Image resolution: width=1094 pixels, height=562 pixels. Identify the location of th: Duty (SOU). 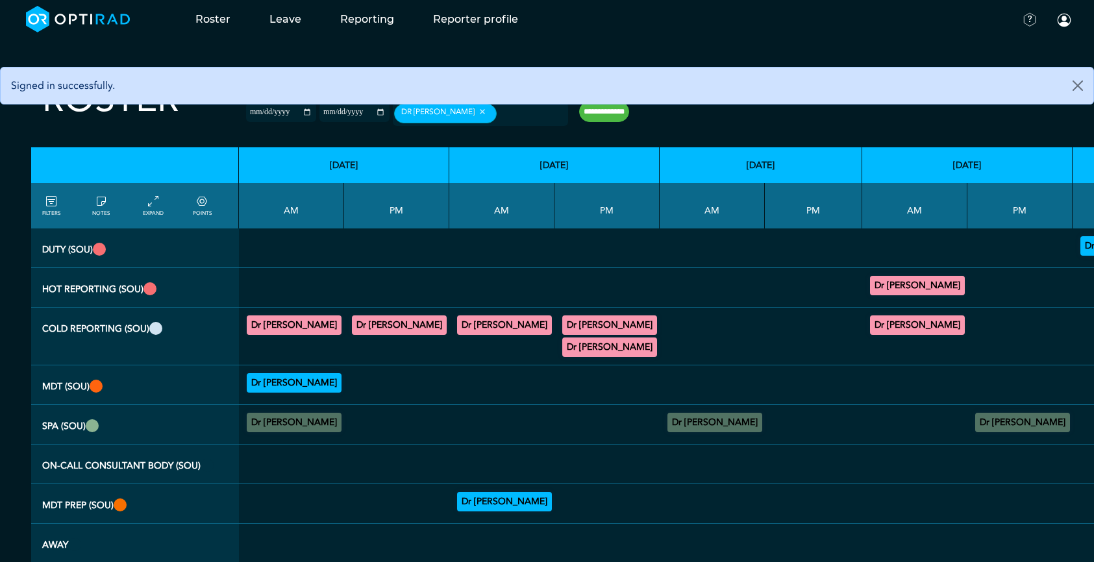
(135, 248).